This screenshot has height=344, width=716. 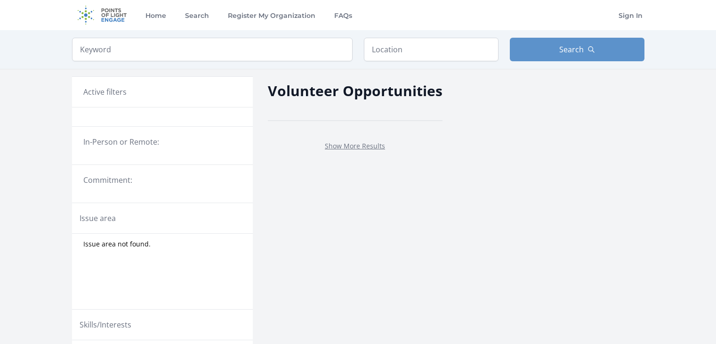 What do you see at coordinates (571, 49) in the screenshot?
I see `span: Search` at bounding box center [571, 49].